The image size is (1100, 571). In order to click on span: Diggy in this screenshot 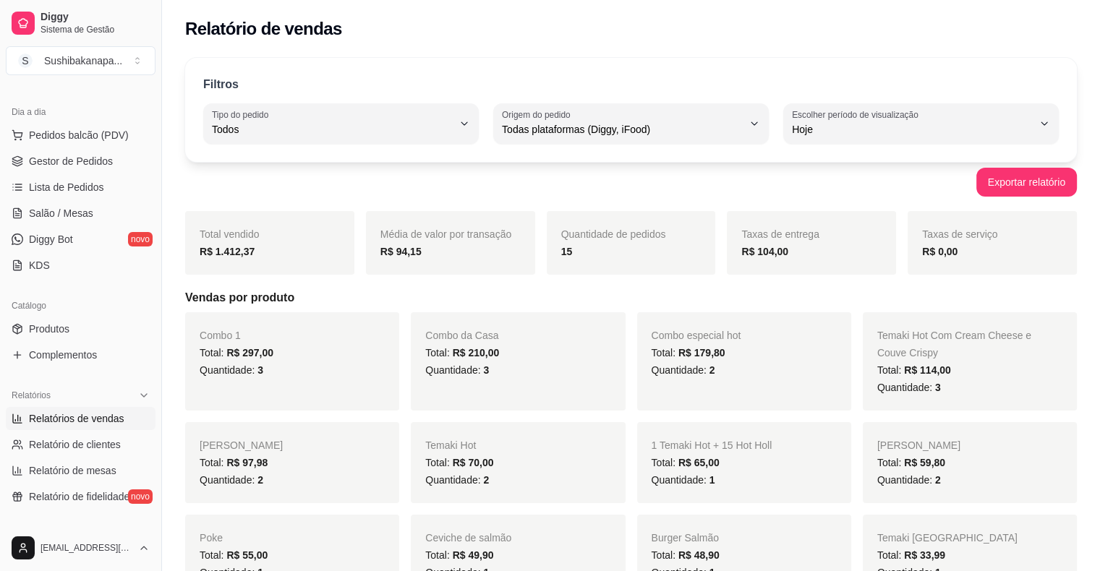, I will do `click(95, 17)`.